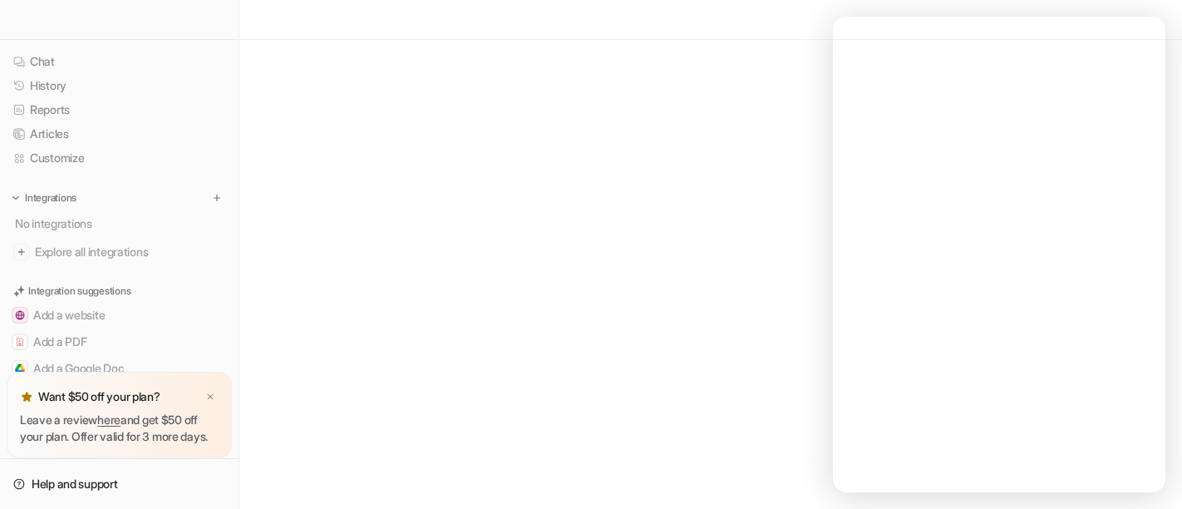 The image size is (1182, 509). I want to click on img: Add a Google Doc, so click(20, 368).